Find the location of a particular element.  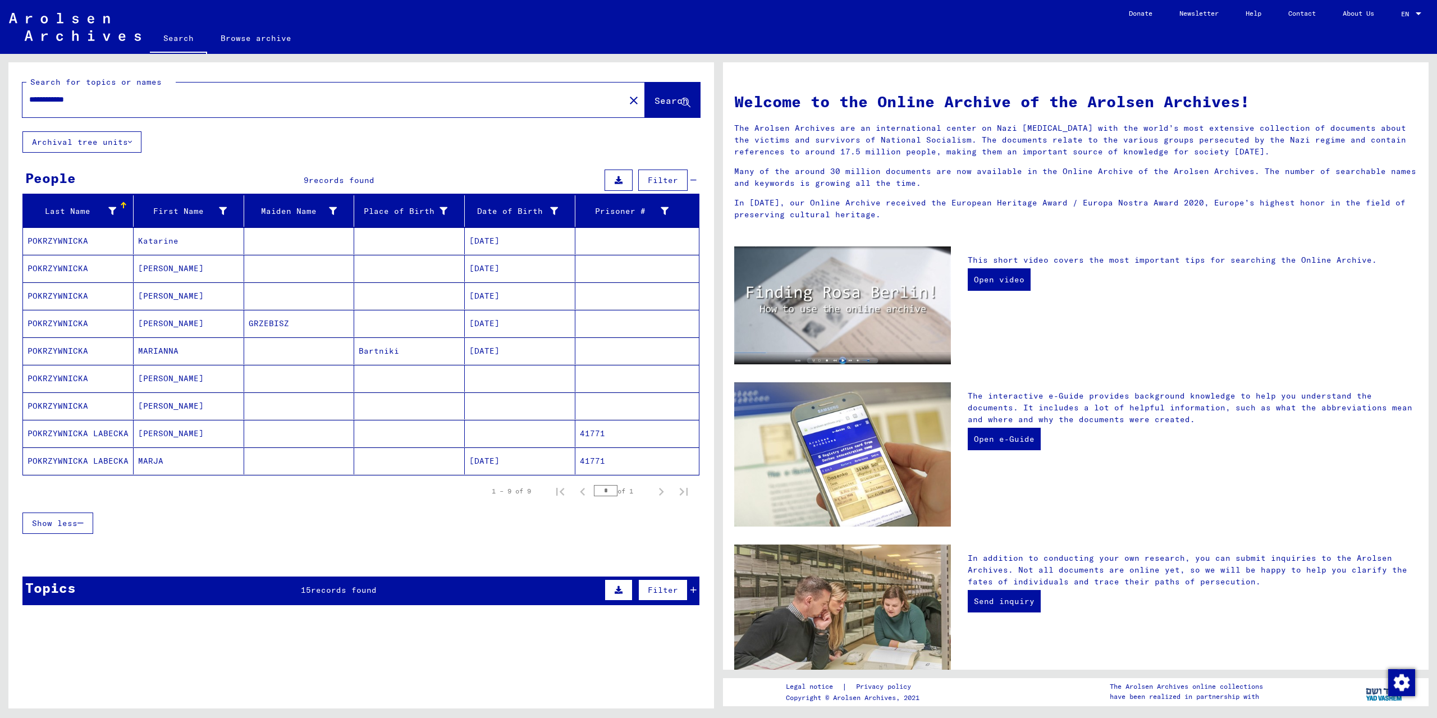

mat-select-trigger: EN is located at coordinates (1405, 13).